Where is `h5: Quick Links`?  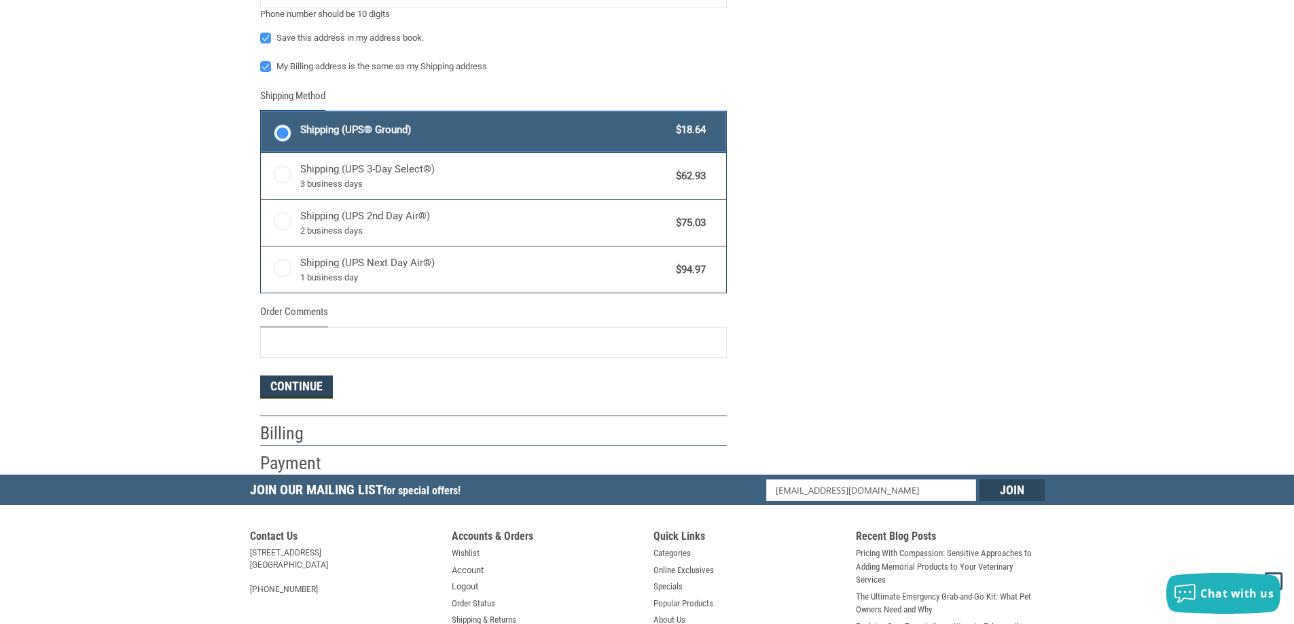
h5: Quick Links is located at coordinates (748, 538).